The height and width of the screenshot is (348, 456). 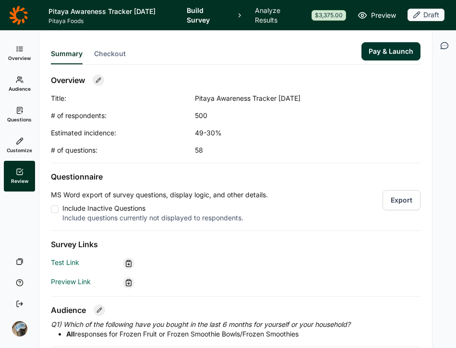 What do you see at coordinates (68, 310) in the screenshot?
I see `h2: Audience` at bounding box center [68, 310].